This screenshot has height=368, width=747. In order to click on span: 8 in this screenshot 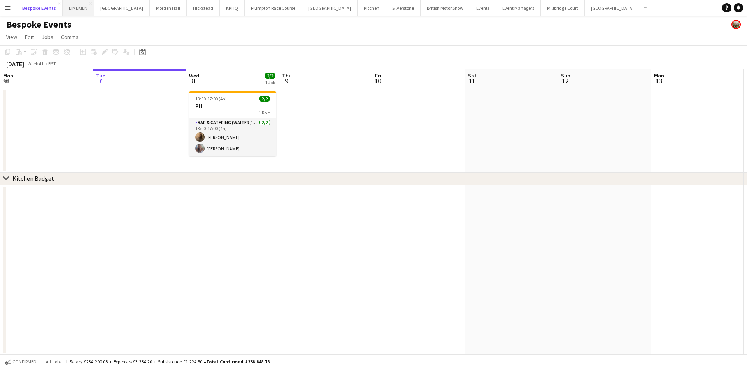, I will do `click(193, 81)`.